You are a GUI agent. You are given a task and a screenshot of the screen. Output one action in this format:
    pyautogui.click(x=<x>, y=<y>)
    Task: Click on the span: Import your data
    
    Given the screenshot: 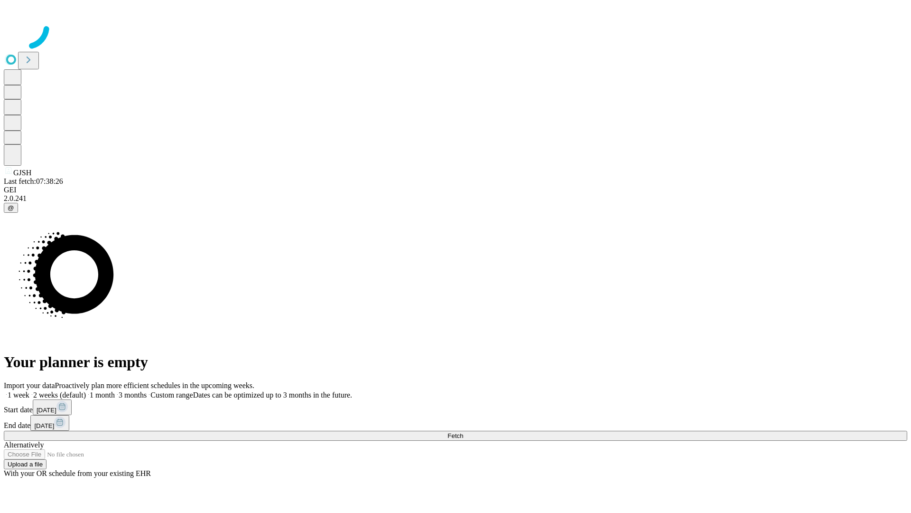 What is the action you would take?
    pyautogui.click(x=29, y=385)
    